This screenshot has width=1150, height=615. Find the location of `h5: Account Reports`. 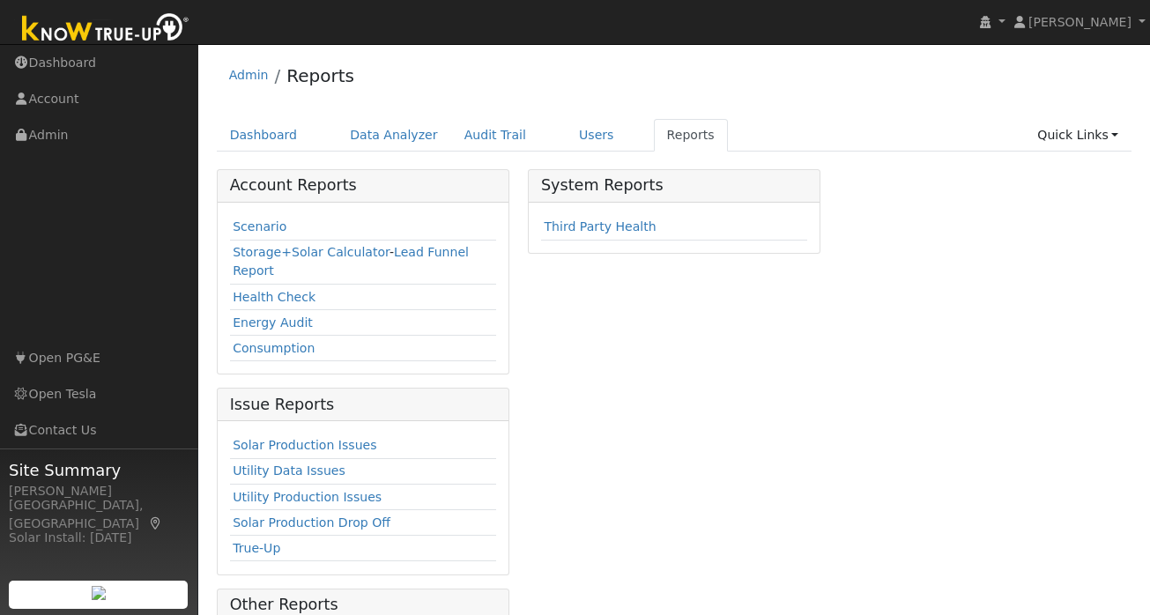

h5: Account Reports is located at coordinates (363, 185).